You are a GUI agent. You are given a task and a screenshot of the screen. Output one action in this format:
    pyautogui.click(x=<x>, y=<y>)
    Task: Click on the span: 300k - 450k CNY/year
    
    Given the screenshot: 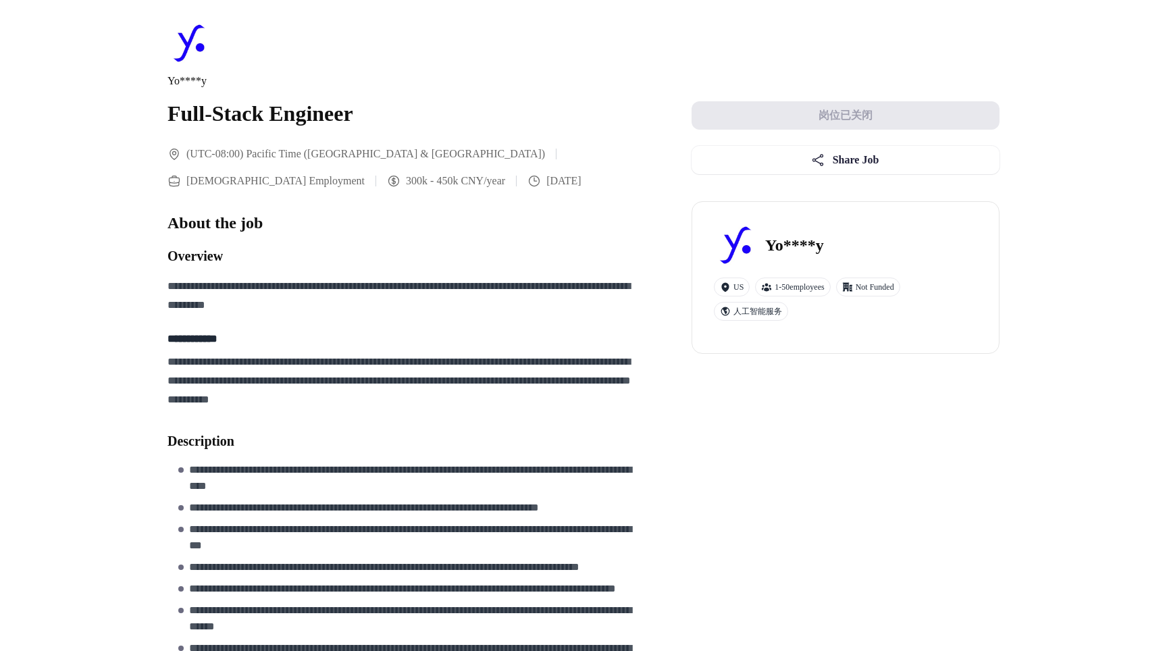 What is the action you would take?
    pyautogui.click(x=455, y=181)
    